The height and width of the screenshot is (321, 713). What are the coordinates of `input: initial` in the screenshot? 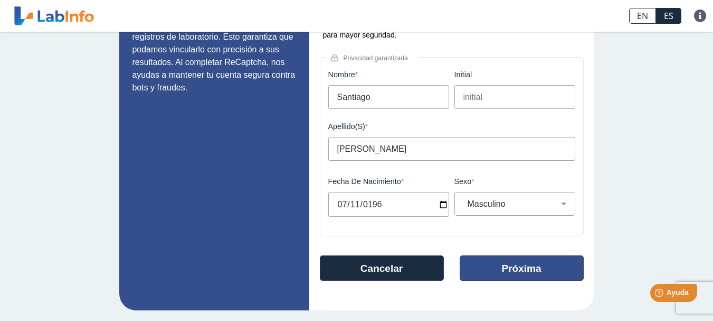 It's located at (515, 97).